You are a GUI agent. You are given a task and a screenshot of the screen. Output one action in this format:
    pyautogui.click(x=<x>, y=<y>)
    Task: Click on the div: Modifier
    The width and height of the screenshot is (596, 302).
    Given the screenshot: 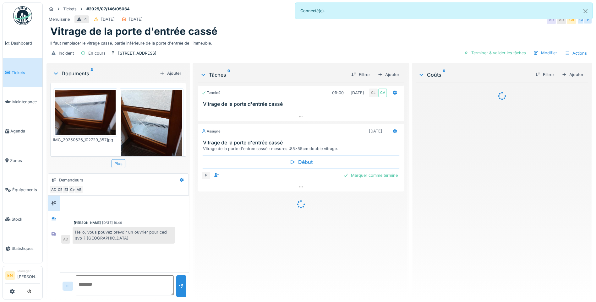 What is the action you would take?
    pyautogui.click(x=545, y=53)
    